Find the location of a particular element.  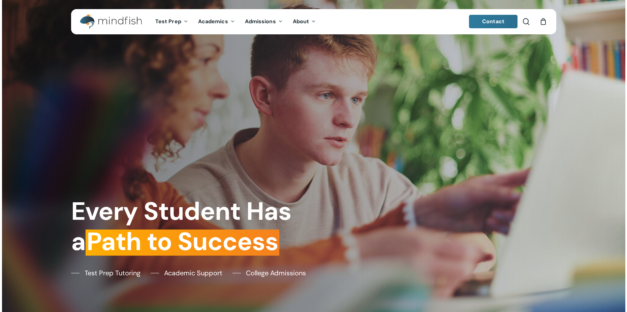

a: About is located at coordinates (304, 22).